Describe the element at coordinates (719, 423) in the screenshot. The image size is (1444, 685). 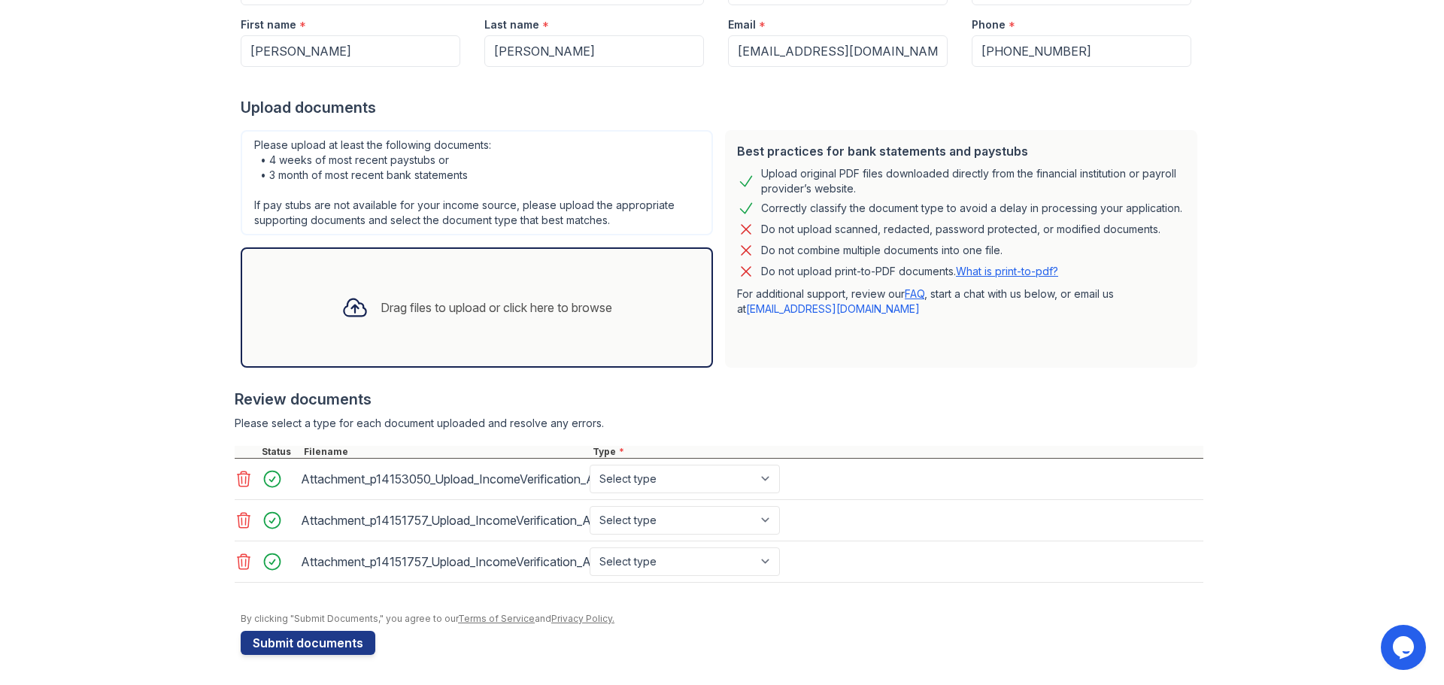
I see `div: Please select a type for each document uploaded and resolve any errors.` at that location.